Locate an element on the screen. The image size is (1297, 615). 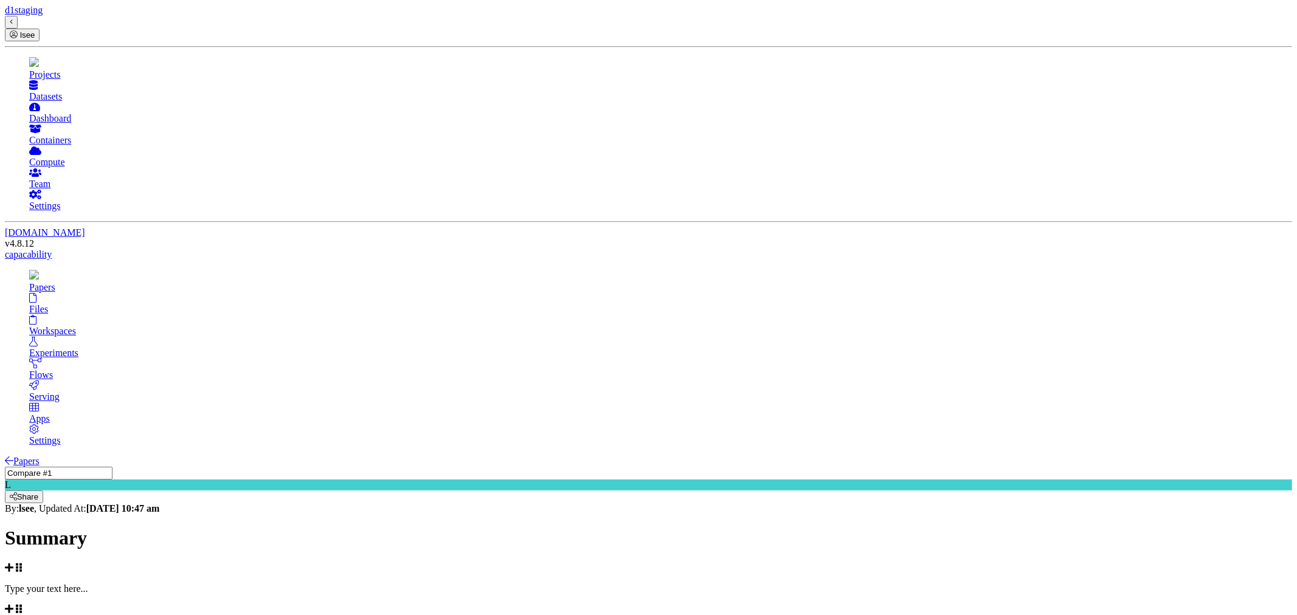
div: Serving is located at coordinates (660, 397).